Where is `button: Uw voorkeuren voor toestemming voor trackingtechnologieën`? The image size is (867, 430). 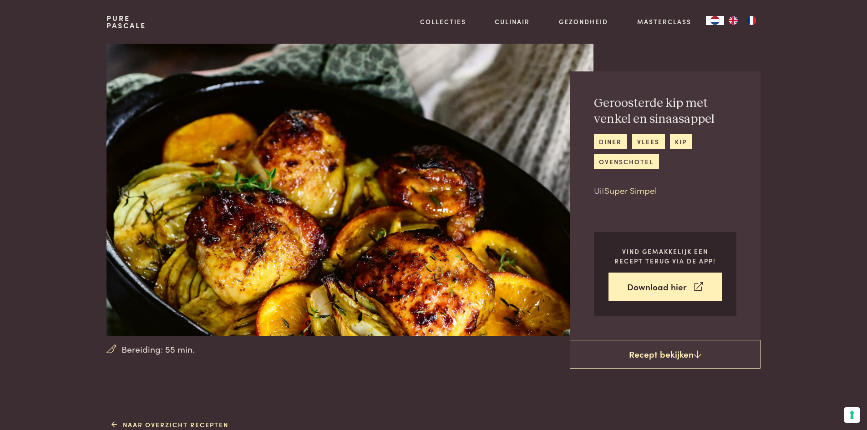
button: Uw voorkeuren voor toestemming voor trackingtechnologieën is located at coordinates (852, 415).